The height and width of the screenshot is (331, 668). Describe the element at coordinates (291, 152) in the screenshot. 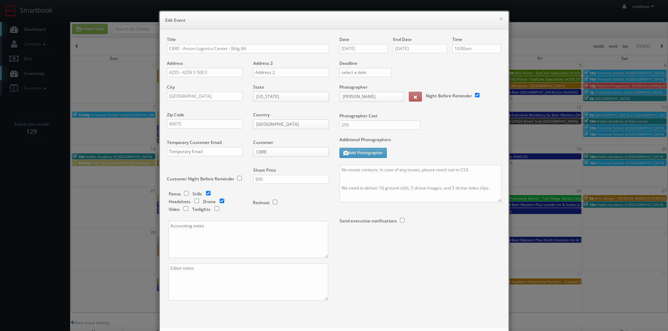

I see `a: CBRE` at that location.